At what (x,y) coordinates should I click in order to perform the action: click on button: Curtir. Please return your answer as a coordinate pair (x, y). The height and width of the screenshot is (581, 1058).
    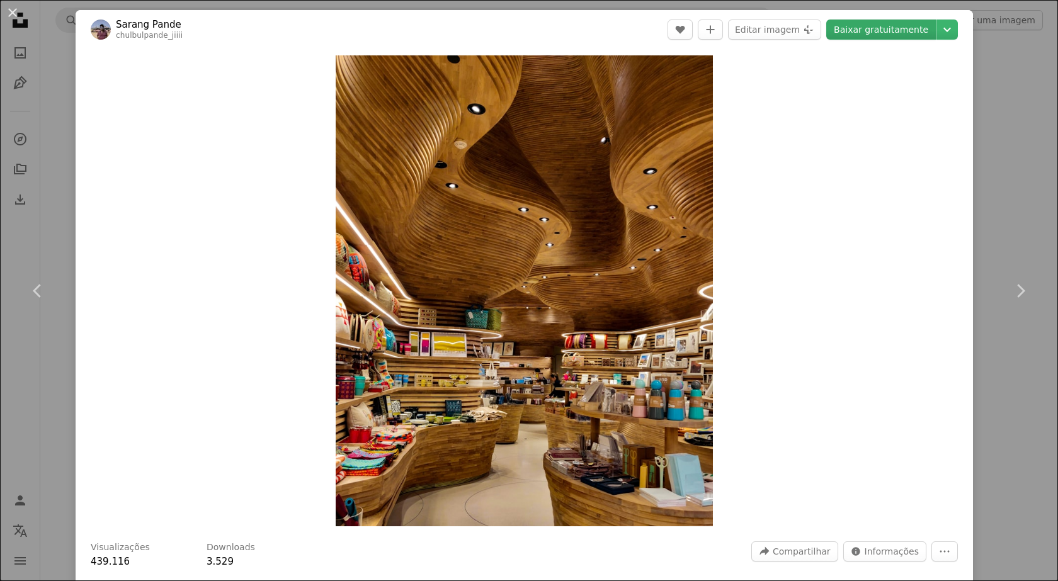
    Looking at the image, I should click on (680, 30).